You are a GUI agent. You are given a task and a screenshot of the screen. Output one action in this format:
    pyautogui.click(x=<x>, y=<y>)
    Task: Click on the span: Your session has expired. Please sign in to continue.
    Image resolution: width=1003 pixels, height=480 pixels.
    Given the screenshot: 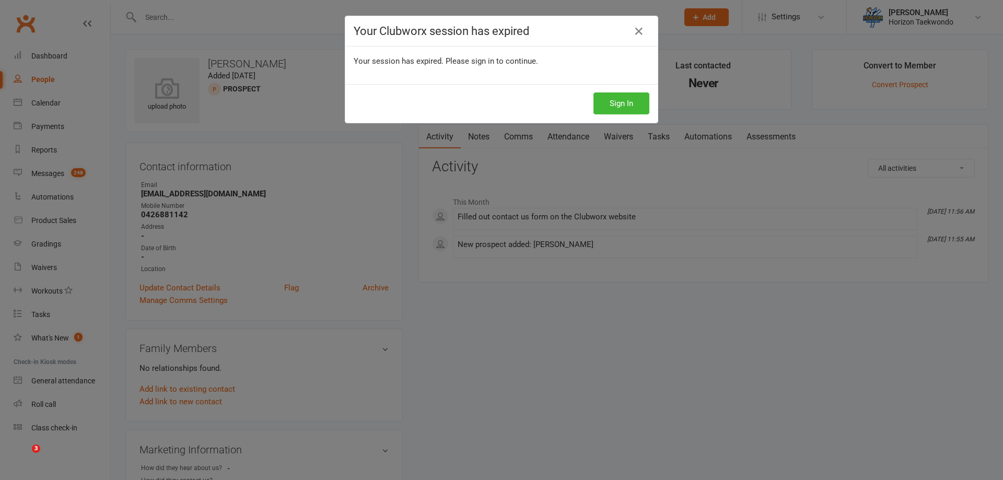 What is the action you would take?
    pyautogui.click(x=445, y=61)
    